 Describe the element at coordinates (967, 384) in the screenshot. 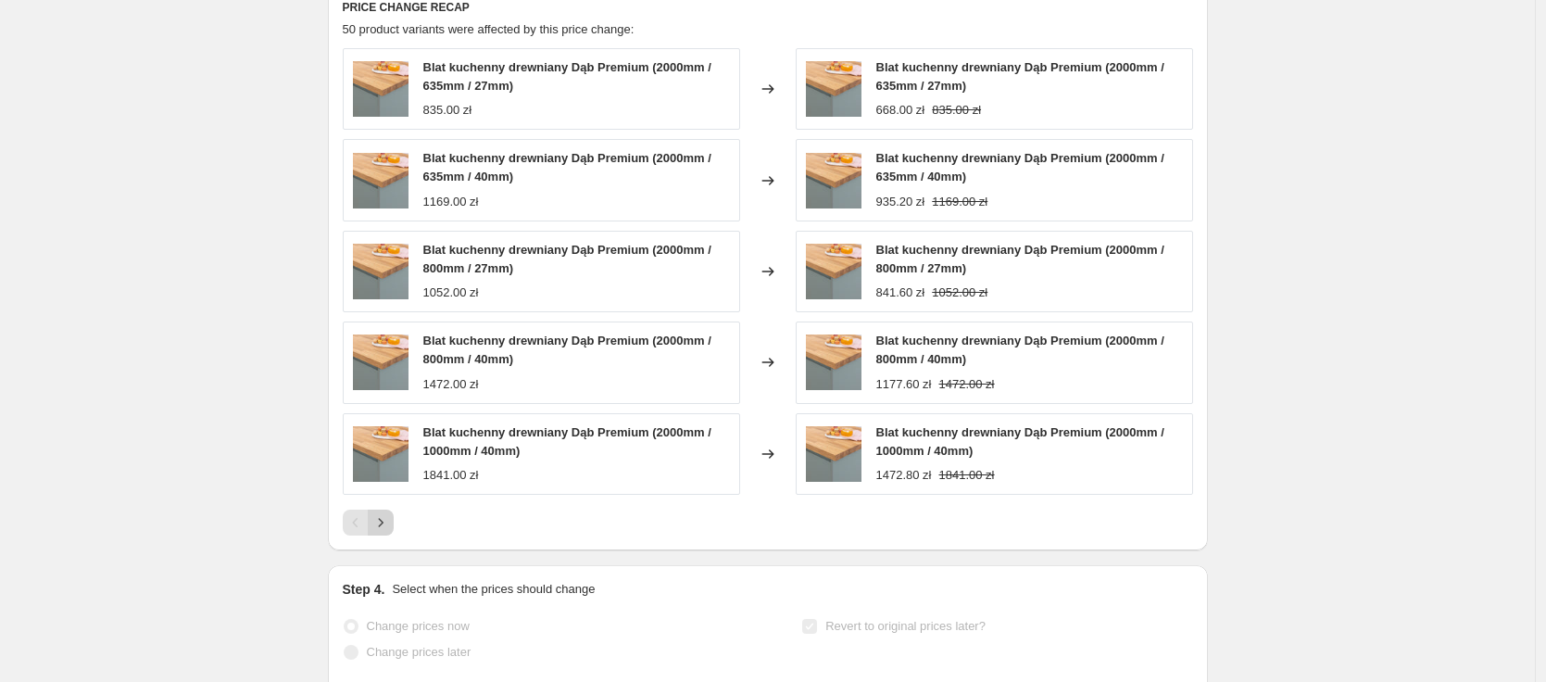

I see `strike: 1472.00 zł` at that location.